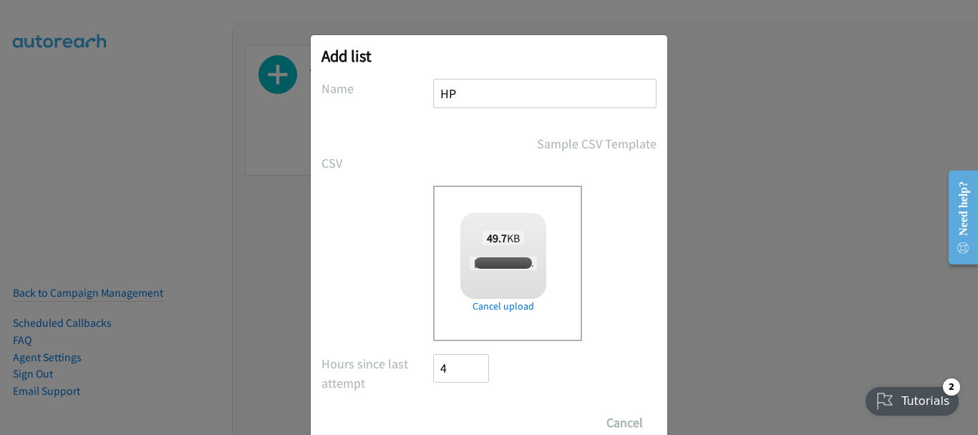  I want to click on div: Need help?, so click(26, 48).